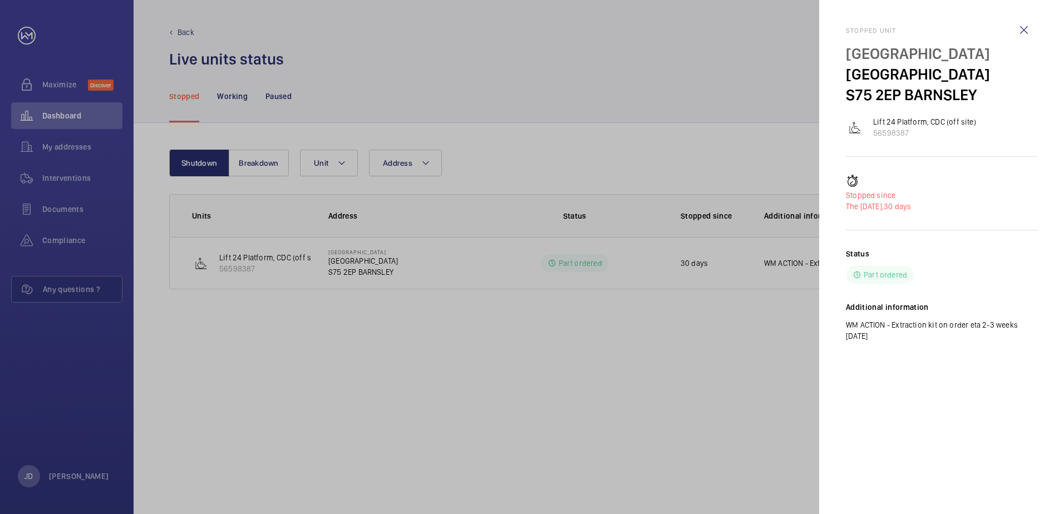 The width and height of the screenshot is (1064, 514). Describe the element at coordinates (857, 254) in the screenshot. I see `h2: Status` at that location.